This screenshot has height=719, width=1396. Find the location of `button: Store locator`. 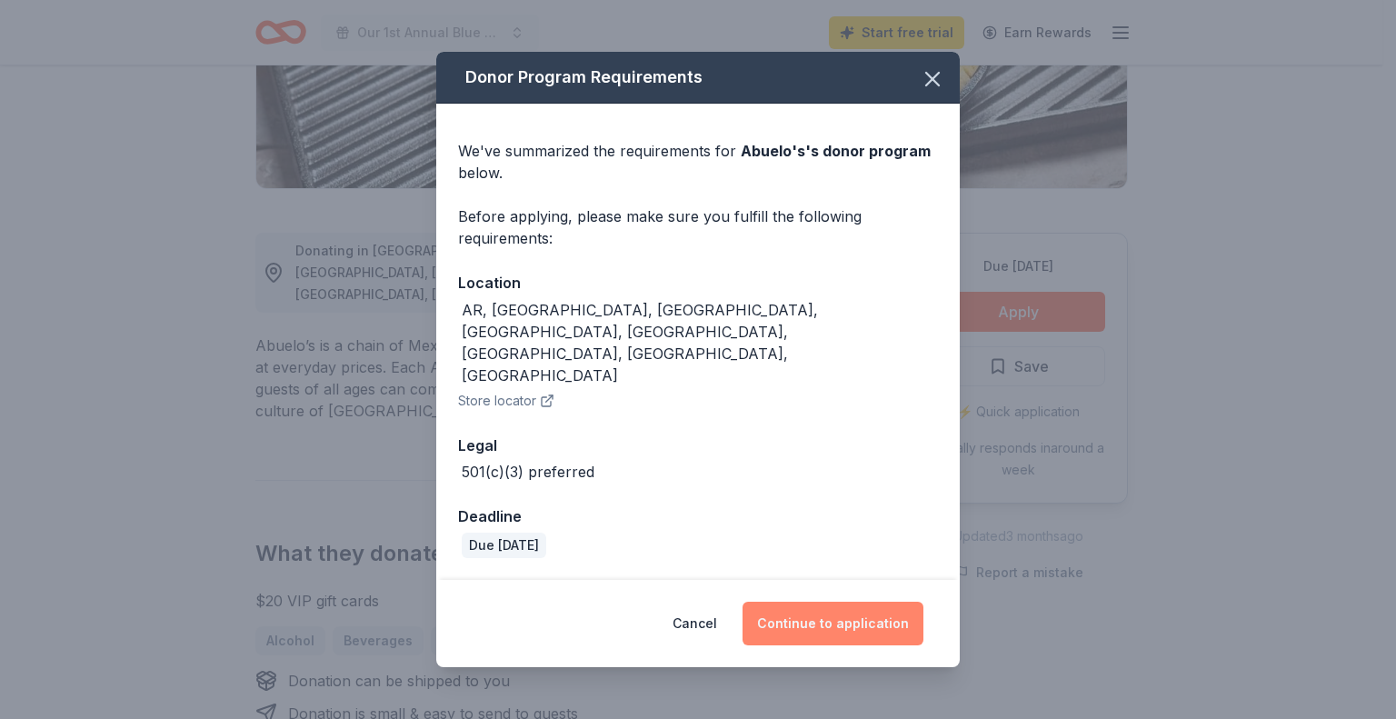

button: Store locator is located at coordinates (506, 401).